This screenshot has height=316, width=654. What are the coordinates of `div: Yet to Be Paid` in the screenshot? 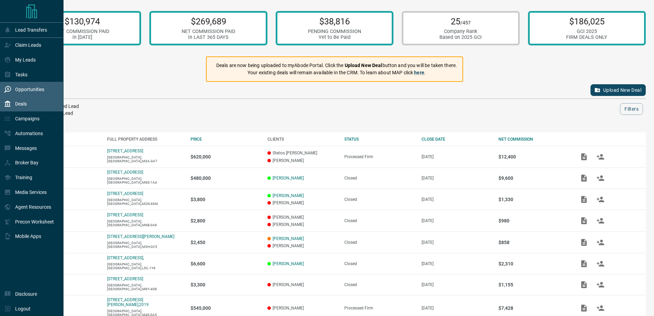 It's located at (334, 37).